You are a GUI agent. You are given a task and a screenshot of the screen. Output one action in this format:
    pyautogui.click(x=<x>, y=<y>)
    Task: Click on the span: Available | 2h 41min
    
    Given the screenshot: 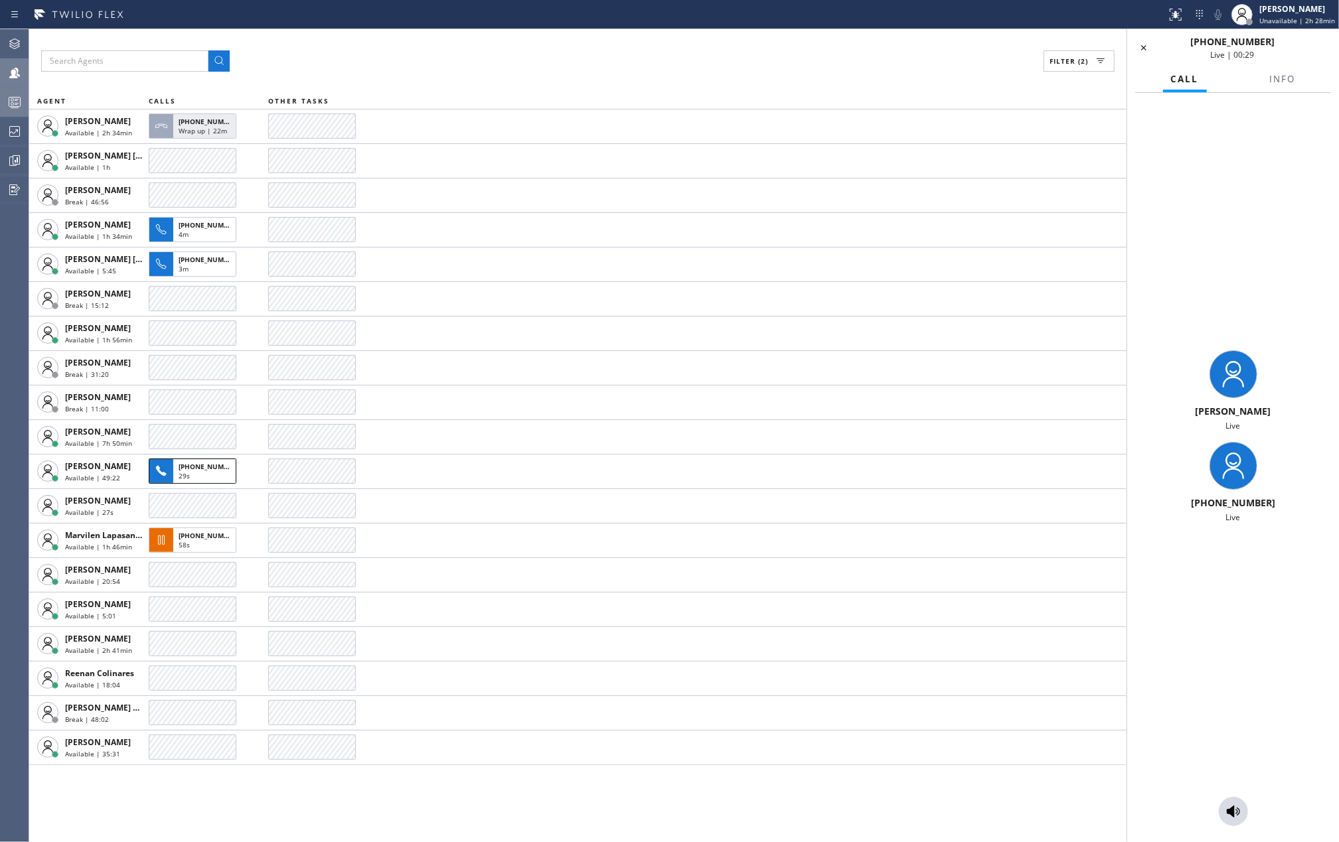 What is the action you would take?
    pyautogui.click(x=98, y=651)
    